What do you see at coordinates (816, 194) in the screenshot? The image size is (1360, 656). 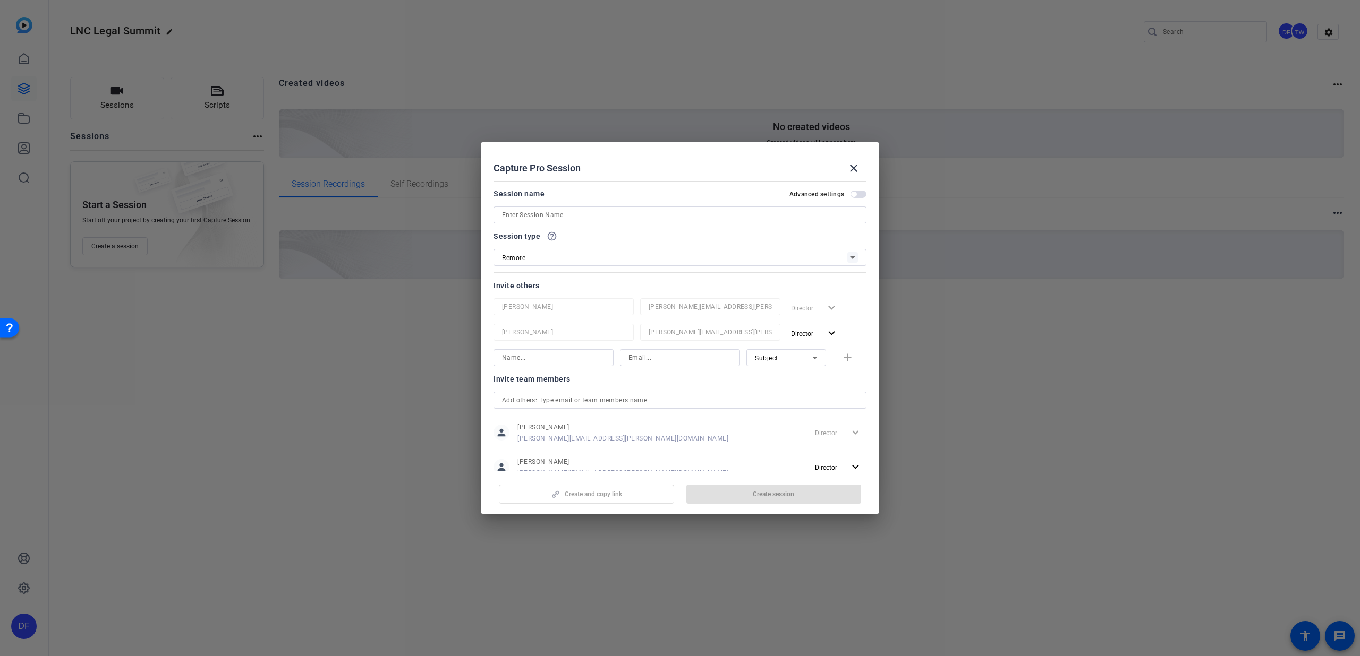 I see `h2: Advanced settings` at bounding box center [816, 194].